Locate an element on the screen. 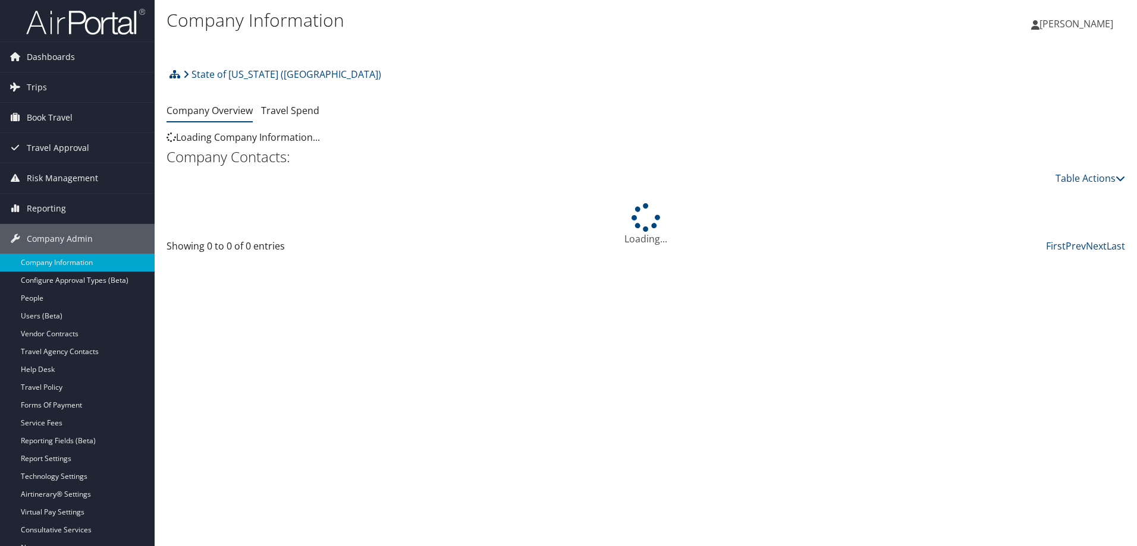 Image resolution: width=1137 pixels, height=546 pixels. a: Prev is located at coordinates (1075, 246).